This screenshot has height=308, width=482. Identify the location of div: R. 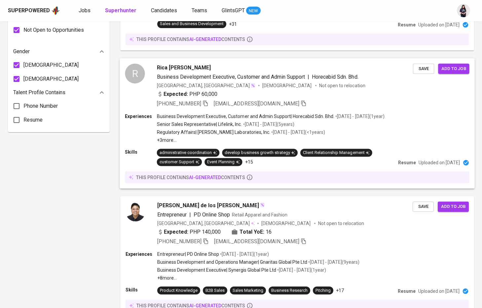
(135, 73).